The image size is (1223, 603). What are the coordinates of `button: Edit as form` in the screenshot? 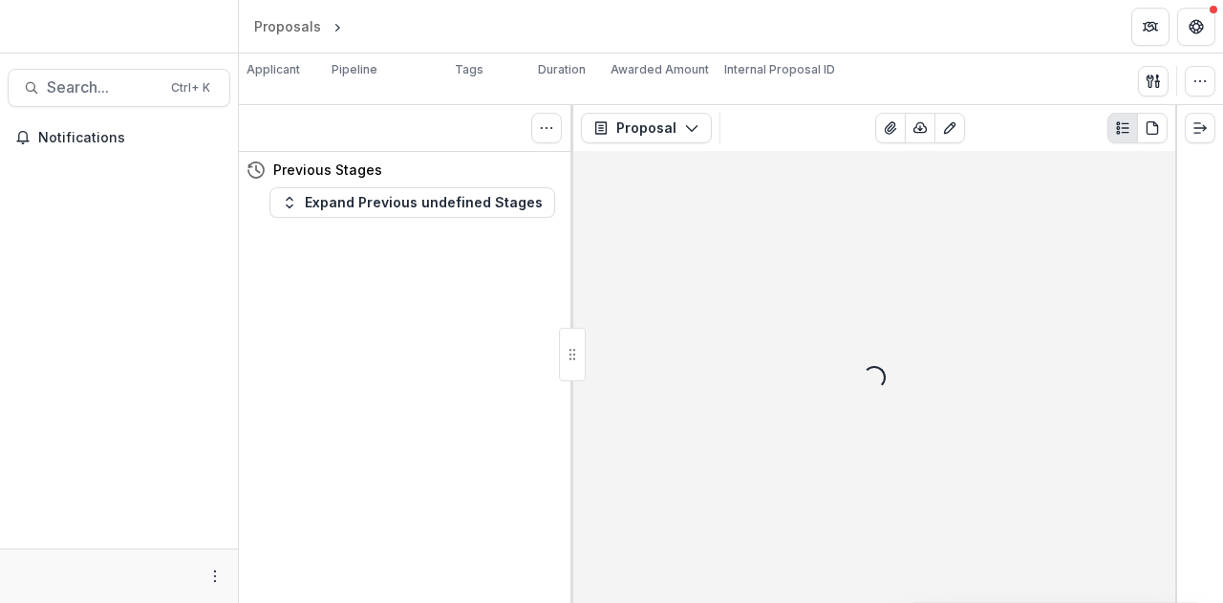 It's located at (950, 128).